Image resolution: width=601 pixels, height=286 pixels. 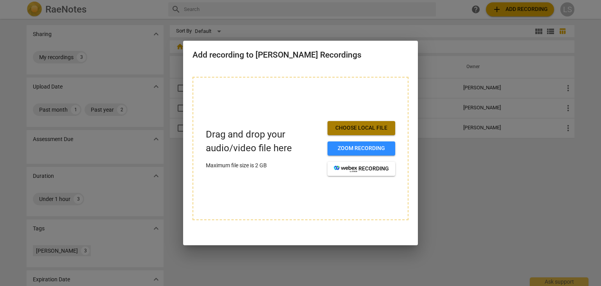 I want to click on button: recording, so click(x=361, y=169).